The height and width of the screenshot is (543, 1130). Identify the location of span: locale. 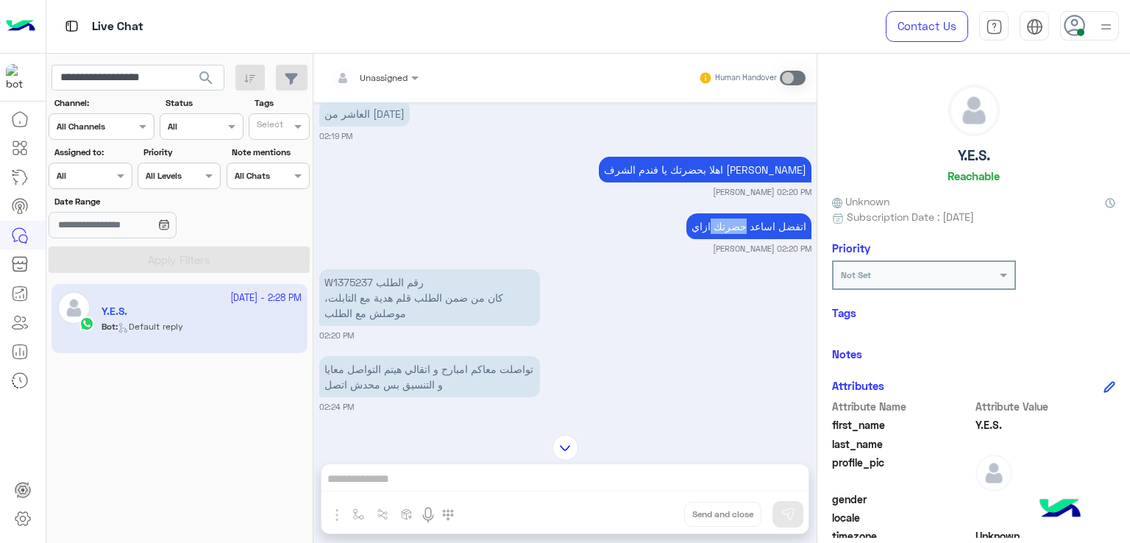
(902, 517).